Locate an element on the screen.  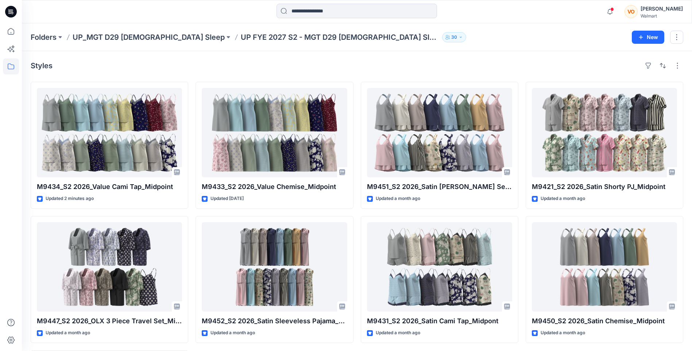
button: New is located at coordinates (648, 37).